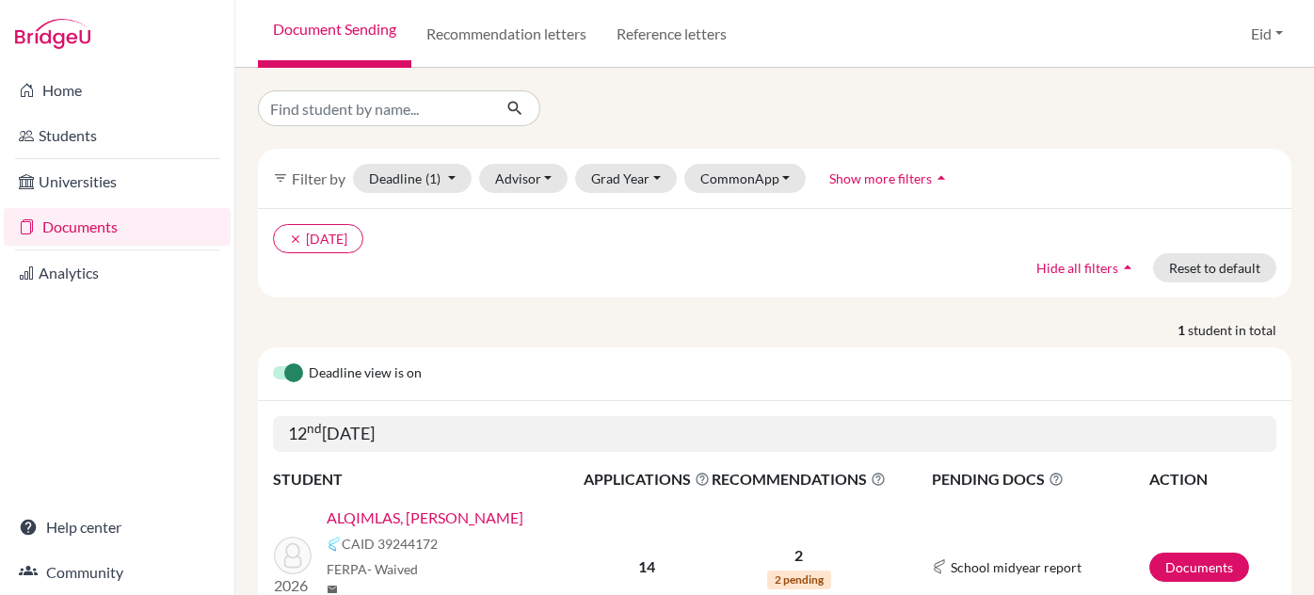 The width and height of the screenshot is (1314, 595). I want to click on button: Deadline(1), so click(412, 178).